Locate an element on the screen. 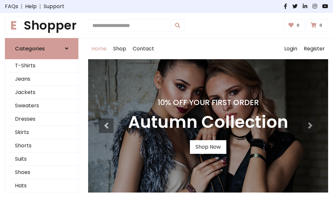 This screenshot has height=214, width=333. span: E is located at coordinates (14, 25).